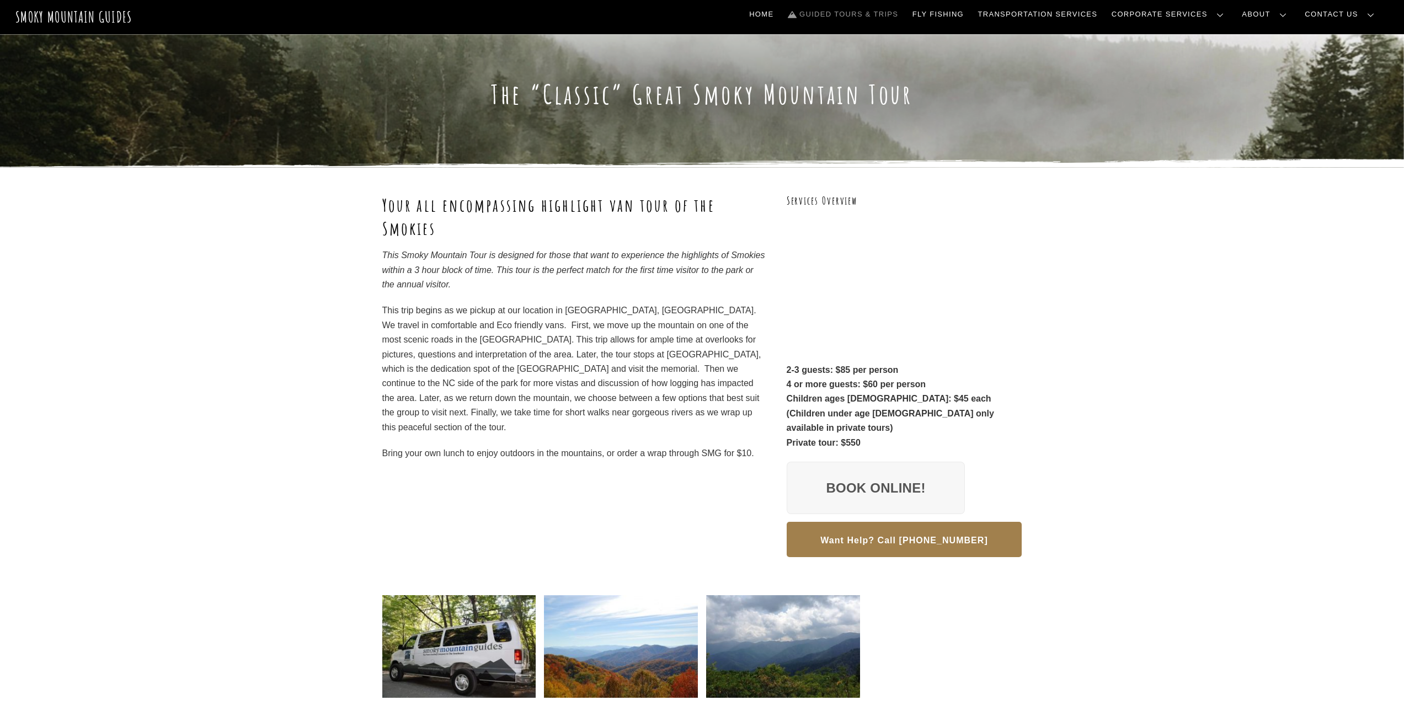 The width and height of the screenshot is (1404, 711). I want to click on p: Bring your own lunch to enjoy outdoors in the mountains, or order a wrap through SMG for $10., so click(574, 453).